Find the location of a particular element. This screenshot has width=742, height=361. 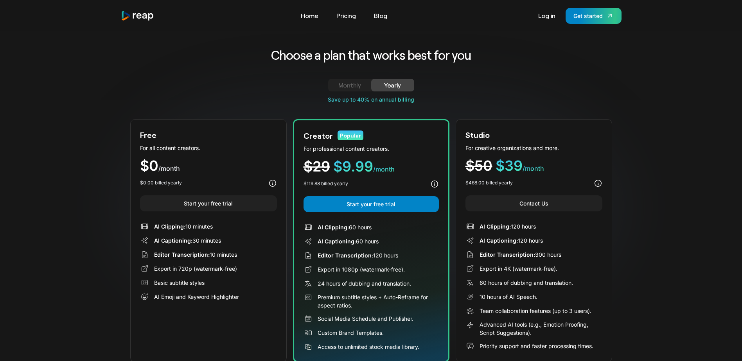

div: Priority support and faster processing times. is located at coordinates (536, 346).